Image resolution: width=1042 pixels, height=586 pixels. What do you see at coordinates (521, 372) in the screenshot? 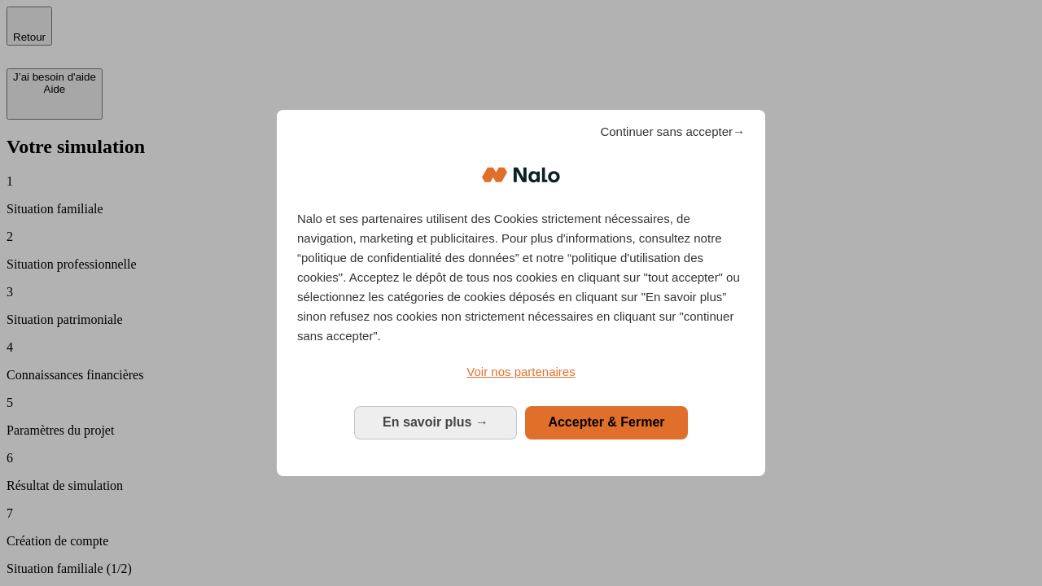
I see `a: Voir nos partenaires` at bounding box center [521, 372].